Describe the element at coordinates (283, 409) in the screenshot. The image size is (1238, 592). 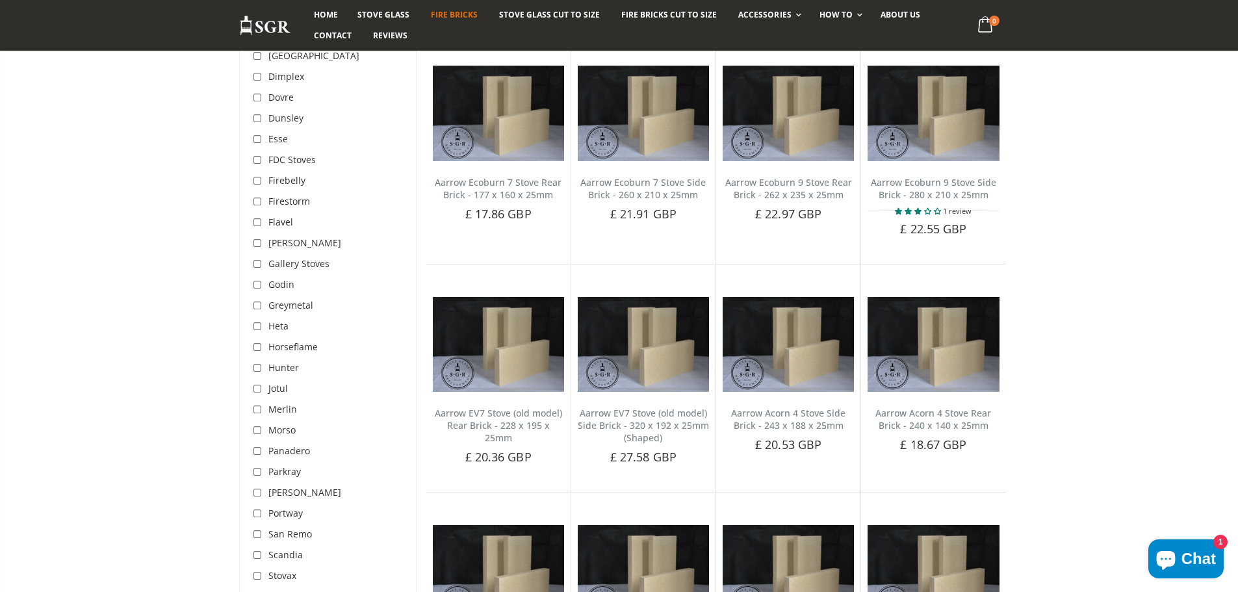
I see `span: Merlin` at that location.